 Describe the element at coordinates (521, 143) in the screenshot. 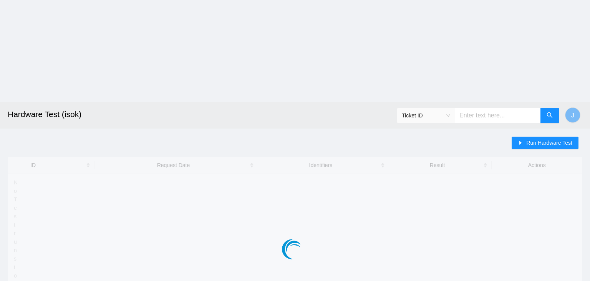

I see `span: caret-right` at that location.